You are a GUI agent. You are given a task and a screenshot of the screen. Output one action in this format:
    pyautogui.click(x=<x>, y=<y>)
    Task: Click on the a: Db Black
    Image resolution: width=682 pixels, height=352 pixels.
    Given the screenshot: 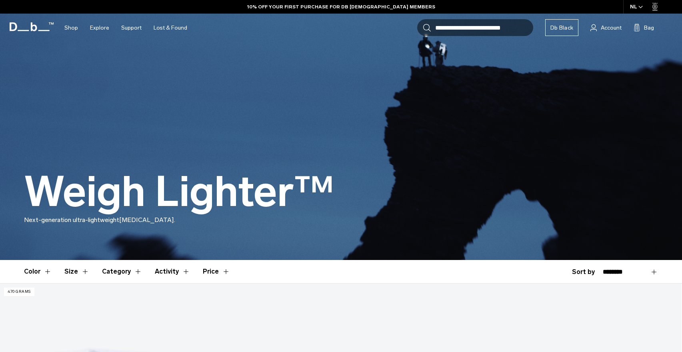 What is the action you would take?
    pyautogui.click(x=561, y=28)
    